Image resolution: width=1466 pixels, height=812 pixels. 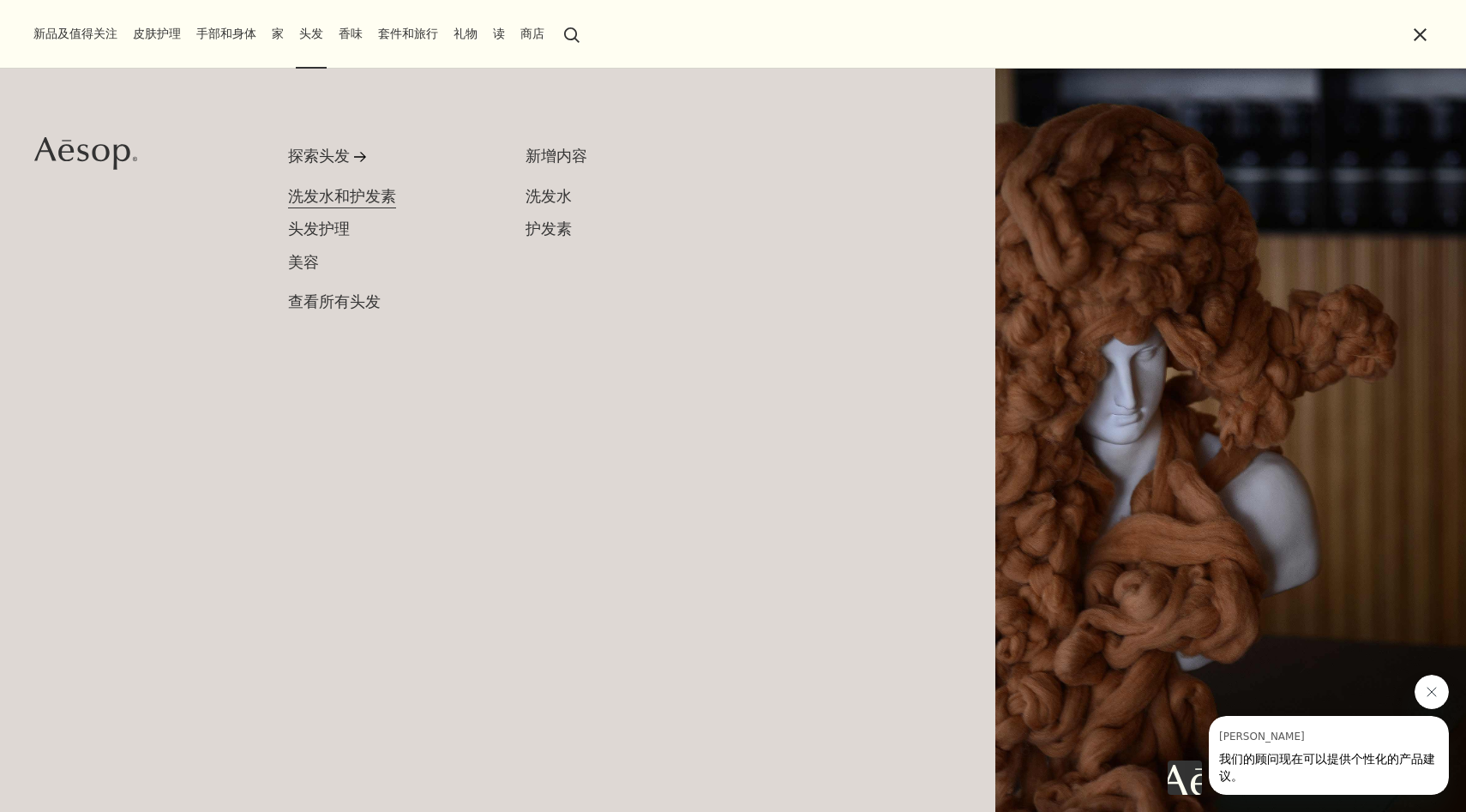 I want to click on a: Aesop, so click(x=85, y=155).